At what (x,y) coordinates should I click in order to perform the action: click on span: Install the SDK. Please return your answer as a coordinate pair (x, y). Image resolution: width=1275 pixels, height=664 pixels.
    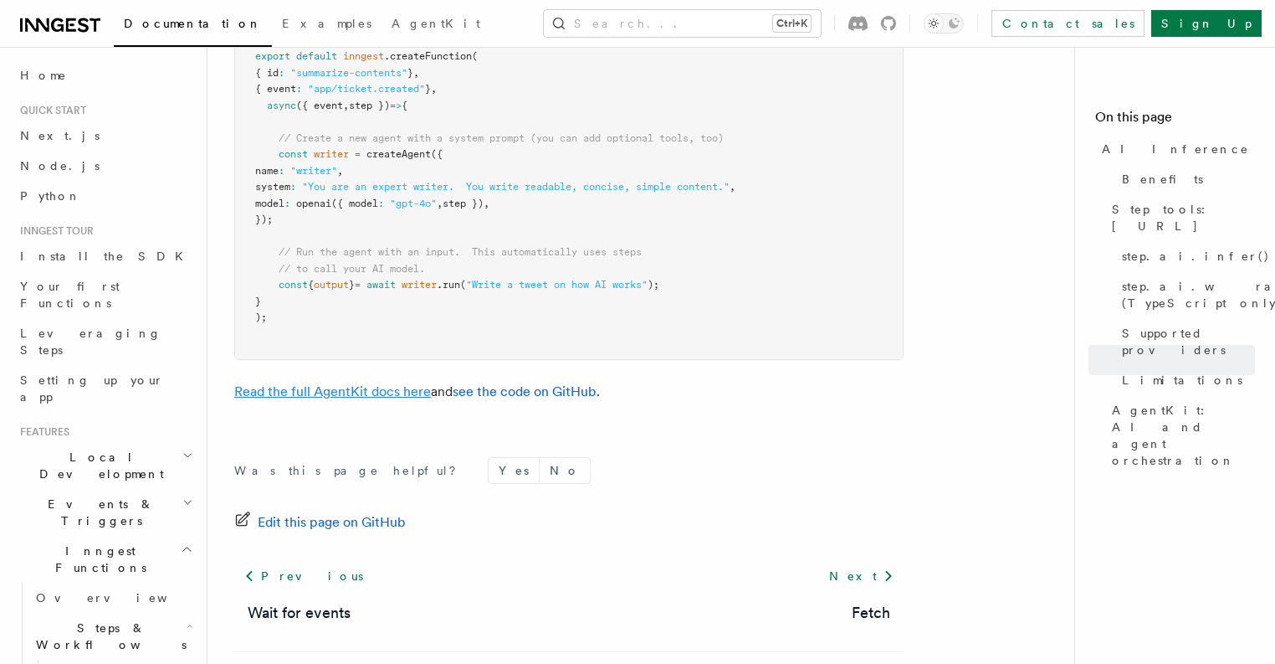
    Looking at the image, I should click on (106, 256).